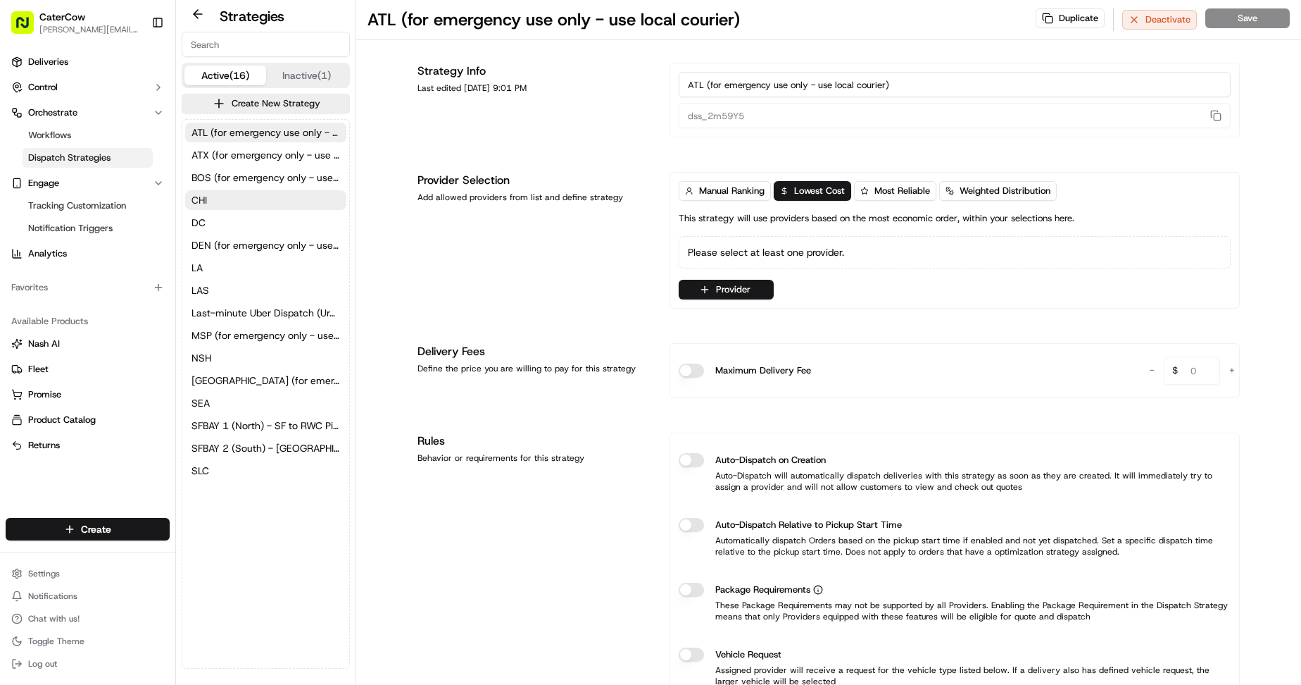 The image size is (1301, 685). What do you see at coordinates (265, 358) in the screenshot?
I see `a: NSH` at bounding box center [265, 358].